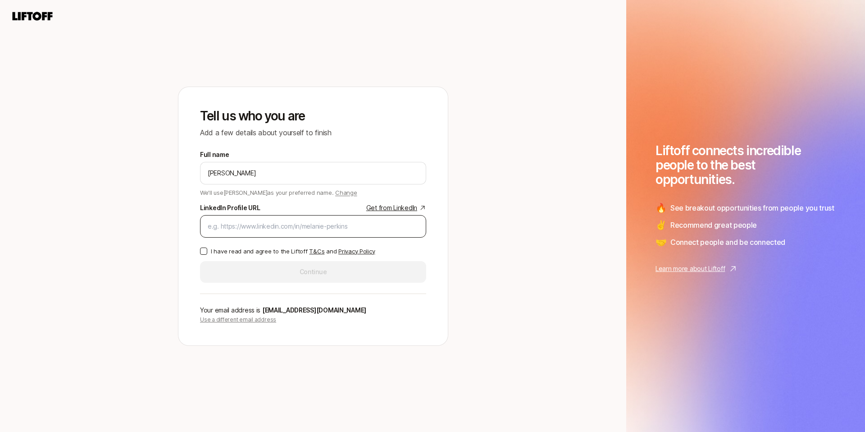  I want to click on span: Change, so click(346, 192).